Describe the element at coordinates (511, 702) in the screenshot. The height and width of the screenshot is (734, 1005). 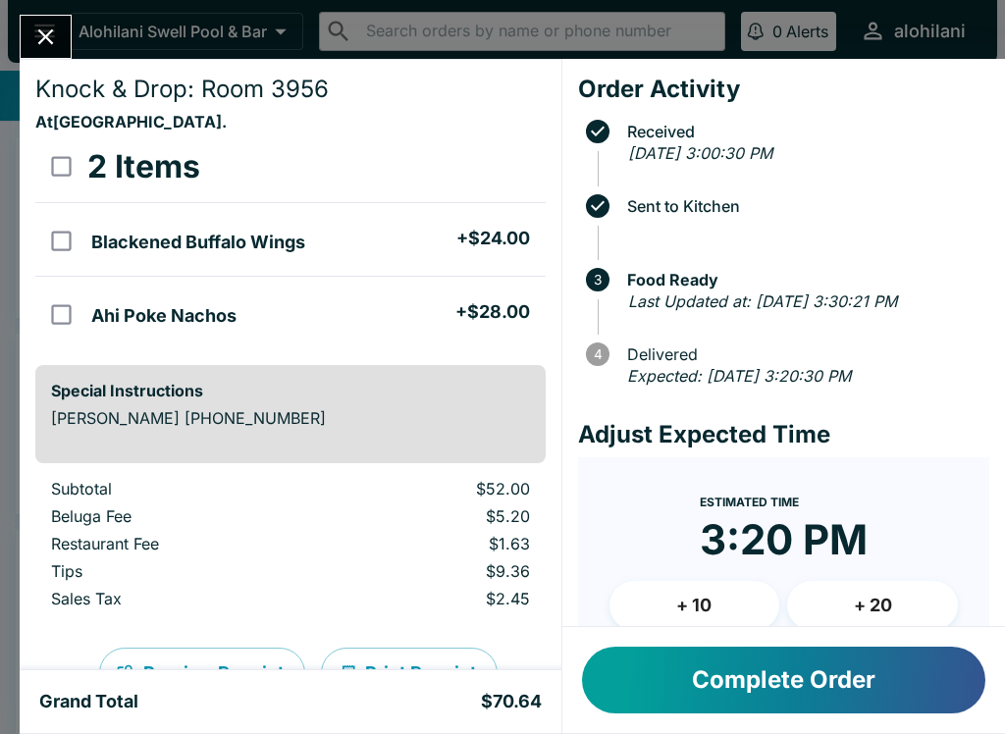
I see `h5: $70.64` at that location.